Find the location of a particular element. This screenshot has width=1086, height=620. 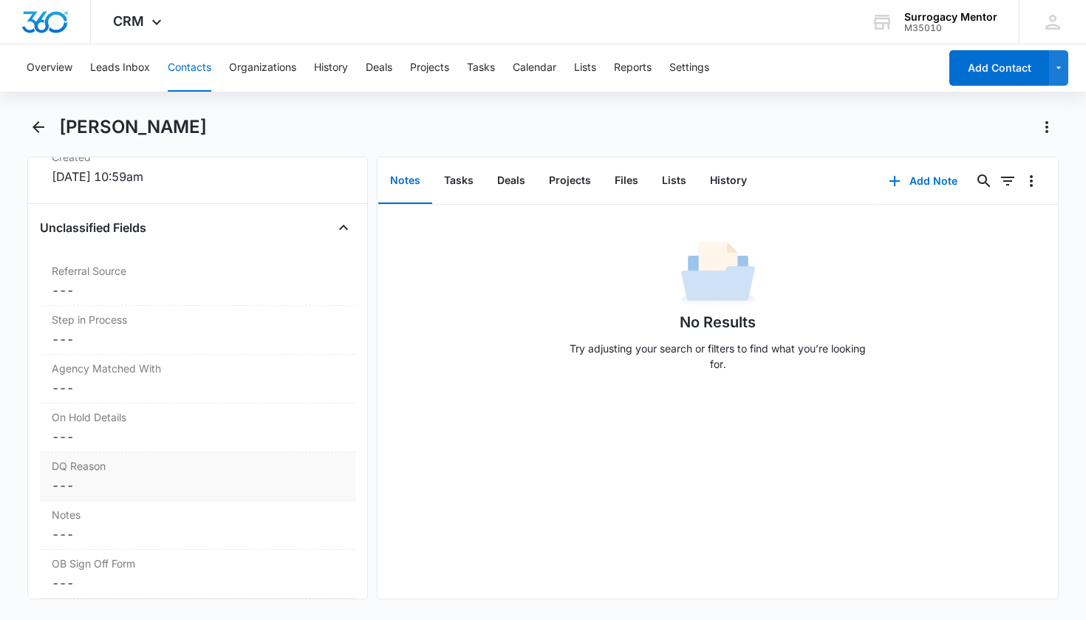

button: Files is located at coordinates (626, 181).